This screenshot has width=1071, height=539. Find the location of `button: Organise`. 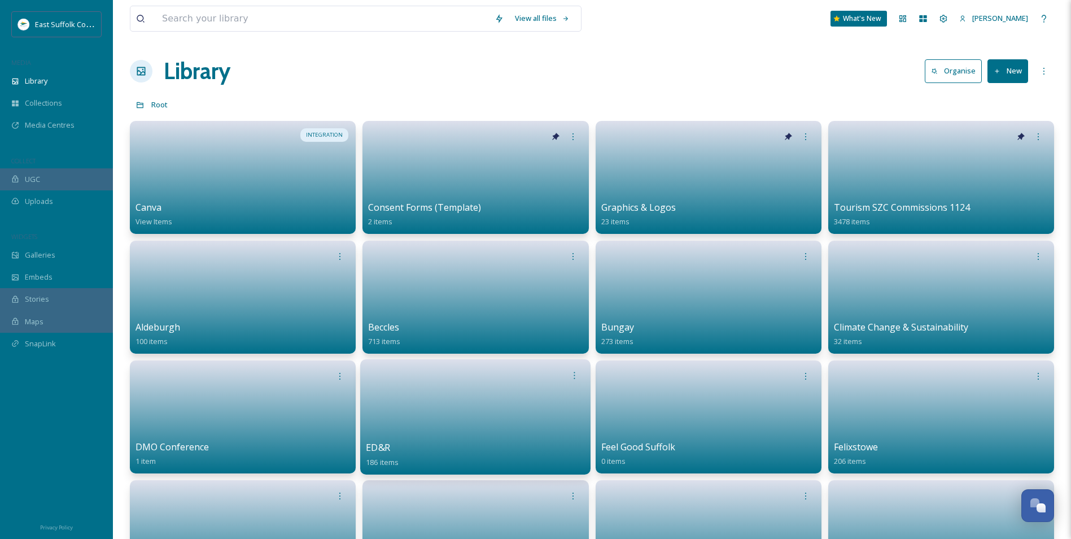

button: Organise is located at coordinates (953, 71).